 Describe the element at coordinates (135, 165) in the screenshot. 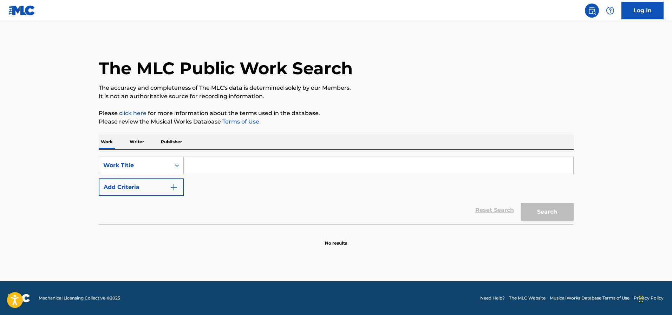

I see `div: Work Title` at that location.